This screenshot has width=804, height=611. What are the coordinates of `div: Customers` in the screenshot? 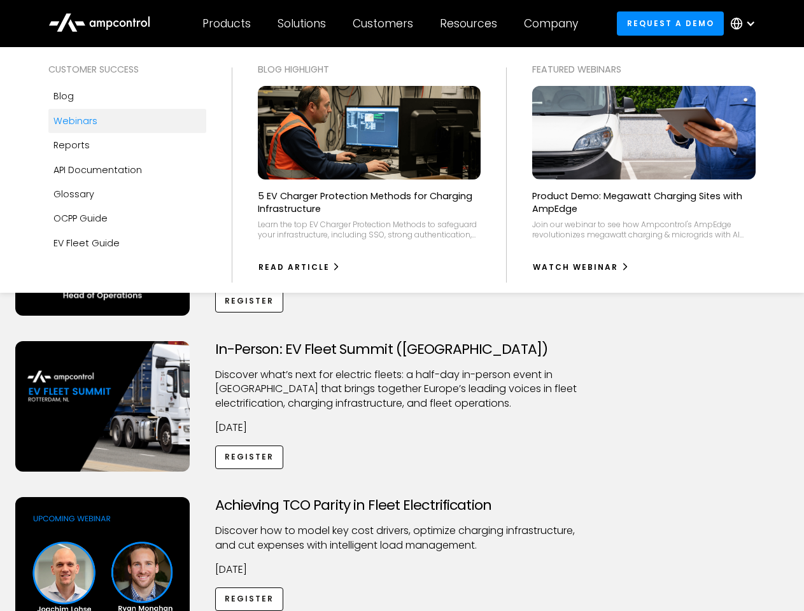 It's located at (383, 24).